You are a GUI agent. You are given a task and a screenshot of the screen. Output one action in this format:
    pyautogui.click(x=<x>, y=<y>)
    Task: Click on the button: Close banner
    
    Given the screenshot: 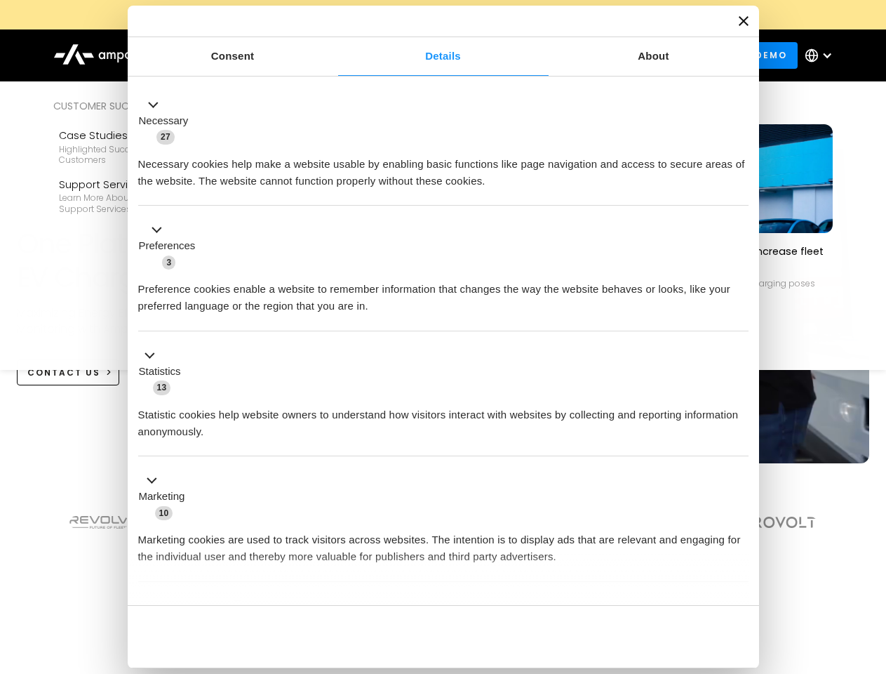 What is the action you would take?
    pyautogui.click(x=744, y=21)
    